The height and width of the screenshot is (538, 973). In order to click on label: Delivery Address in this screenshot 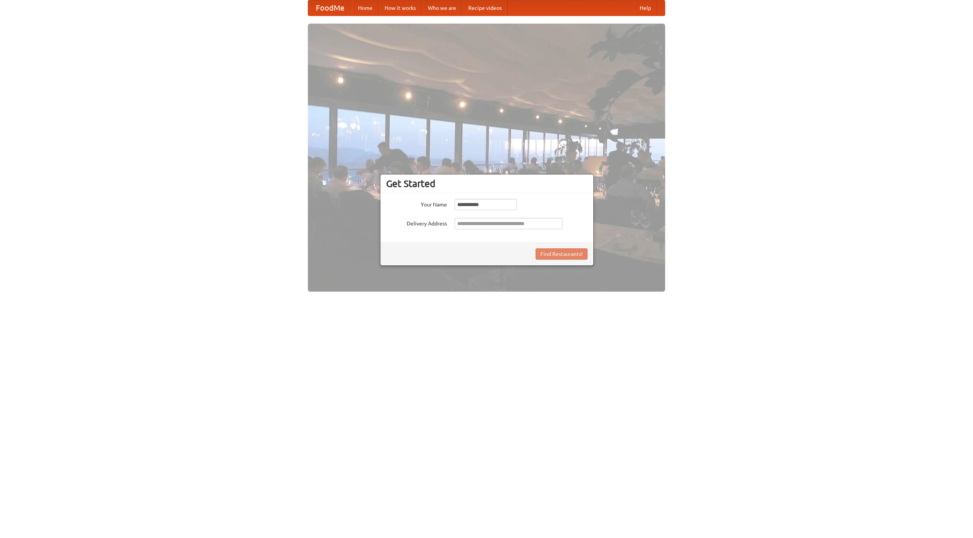, I will do `click(417, 222)`.